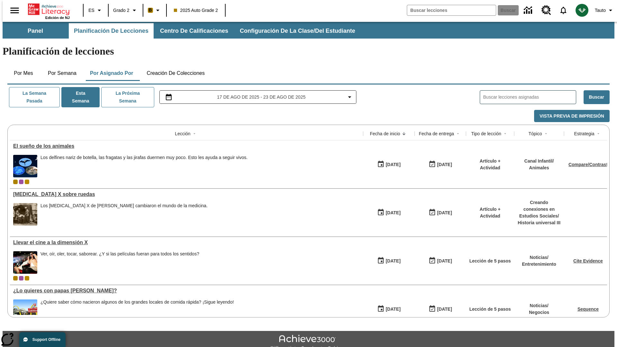 This screenshot has height=347, width=617. I want to click on h1: Planificación de lecciones, so click(308, 51).